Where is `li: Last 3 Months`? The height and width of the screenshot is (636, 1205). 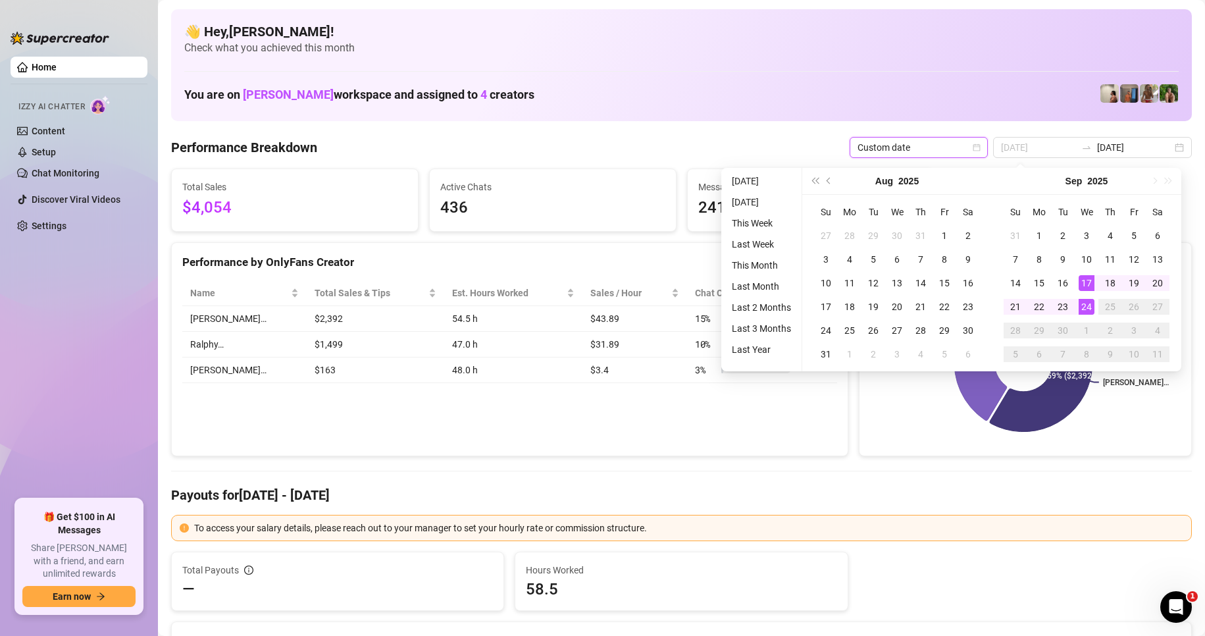
li: Last 3 Months is located at coordinates (761, 328).